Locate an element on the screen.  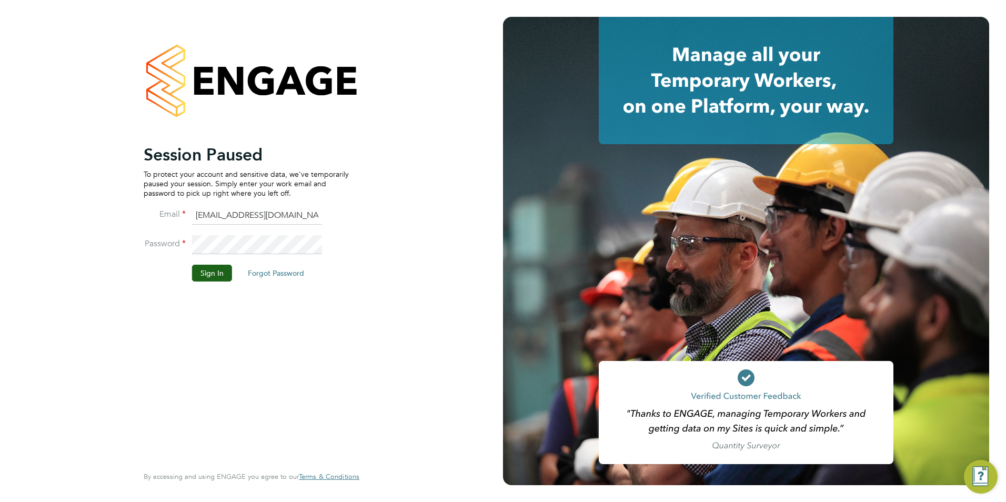
h2: Session Paused is located at coordinates (246, 155).